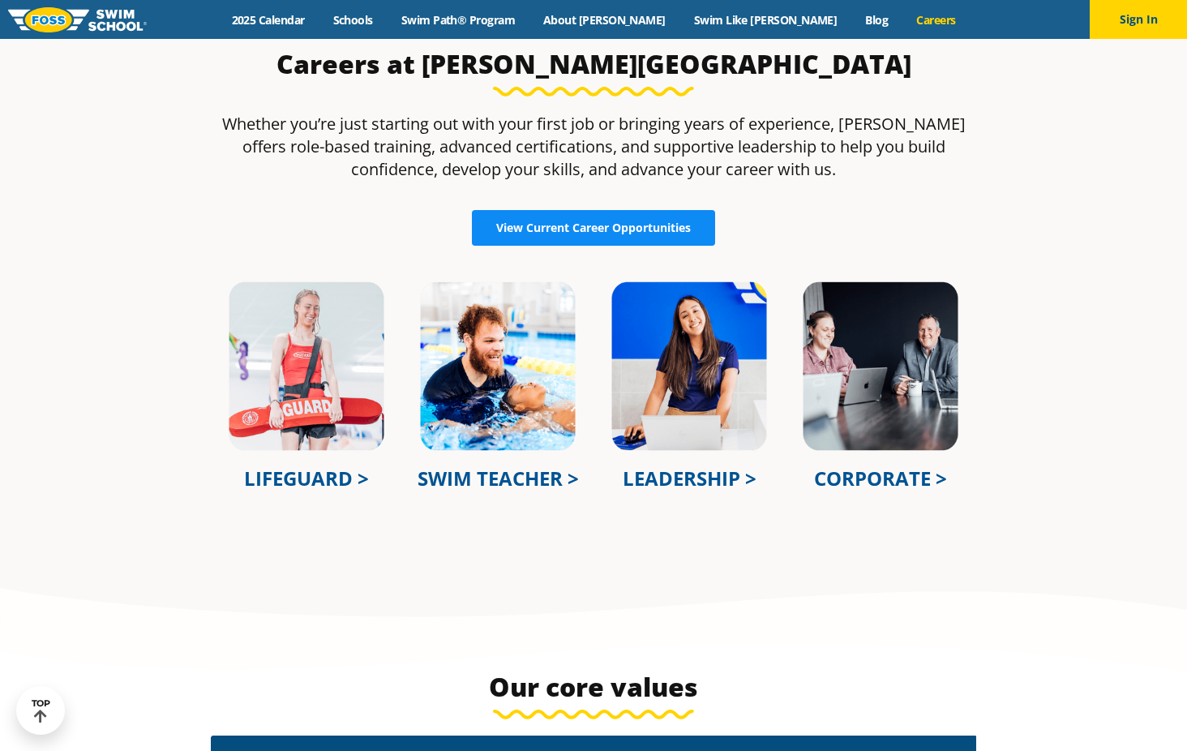  I want to click on a: Careers, so click(936, 19).